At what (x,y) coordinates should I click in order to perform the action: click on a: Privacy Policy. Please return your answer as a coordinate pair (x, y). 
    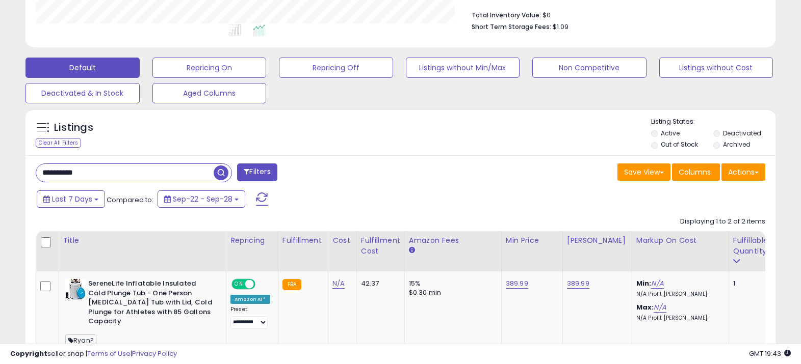
    Looking at the image, I should click on (154, 354).